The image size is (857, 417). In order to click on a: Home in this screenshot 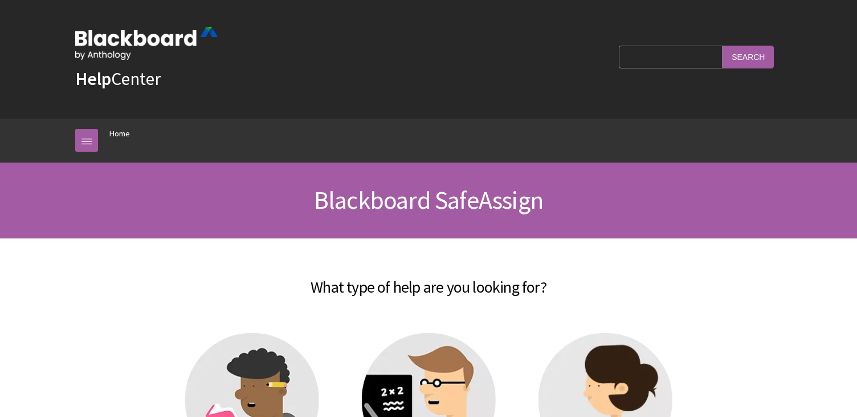, I will do `click(120, 133)`.